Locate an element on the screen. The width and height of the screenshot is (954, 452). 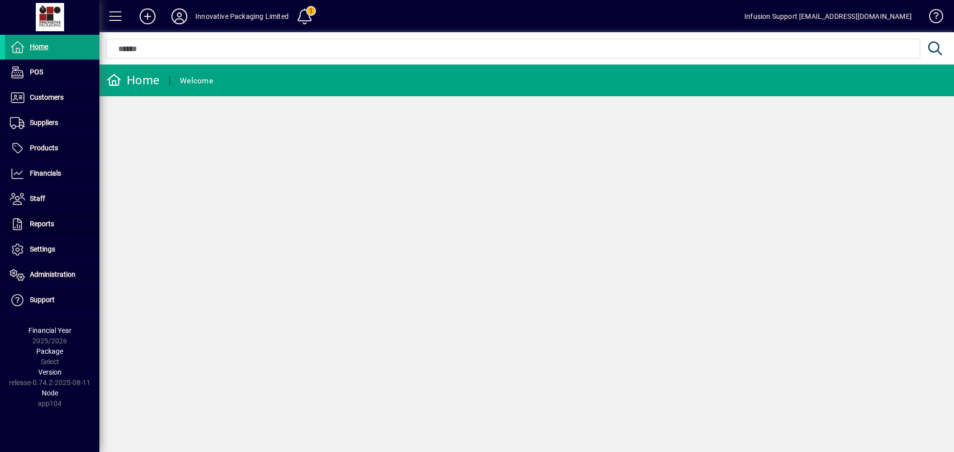
a: Suppliers is located at coordinates (52, 123).